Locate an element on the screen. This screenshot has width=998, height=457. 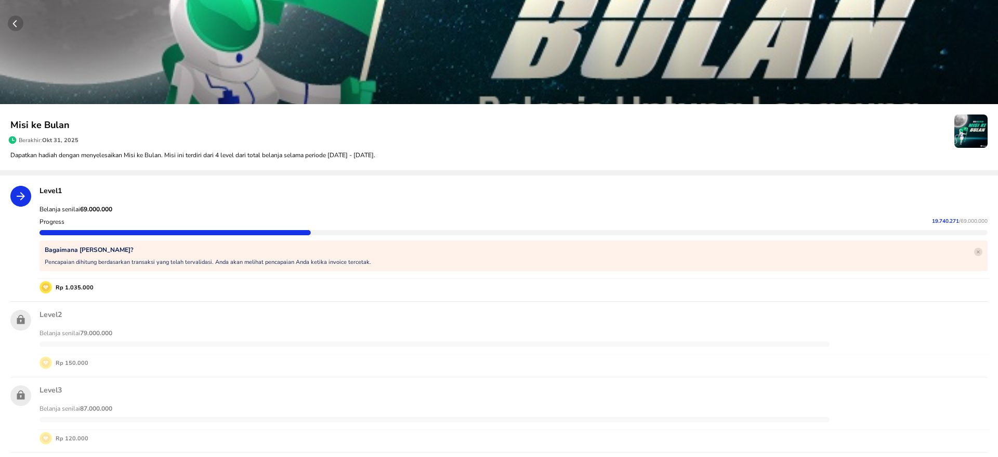
span: Okt 31, 2025 is located at coordinates (60, 140).